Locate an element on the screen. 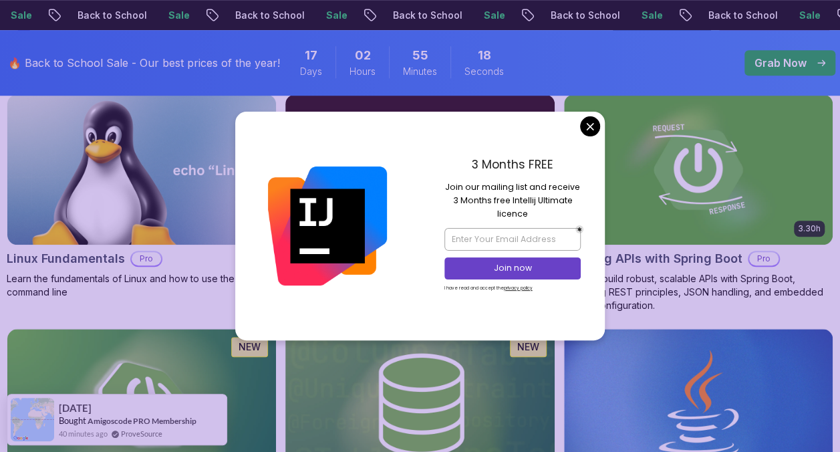 This screenshot has width=840, height=452. span: 55 Minutes is located at coordinates (420, 55).